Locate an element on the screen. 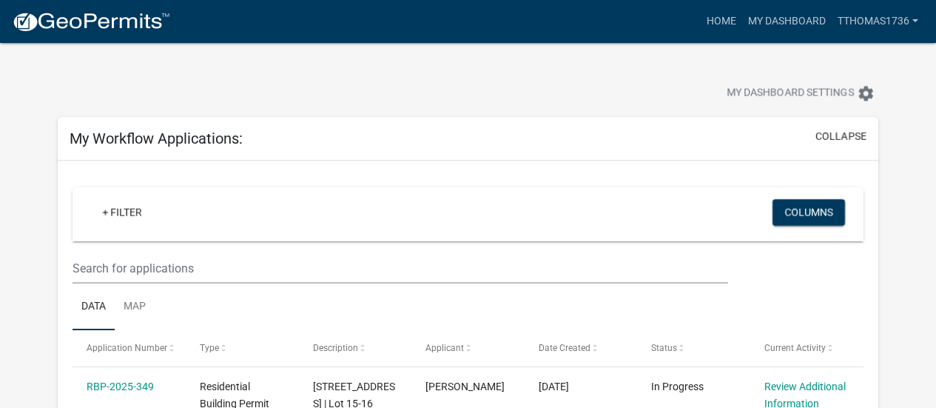  datatable-header-cell: Description is located at coordinates (355, 348).